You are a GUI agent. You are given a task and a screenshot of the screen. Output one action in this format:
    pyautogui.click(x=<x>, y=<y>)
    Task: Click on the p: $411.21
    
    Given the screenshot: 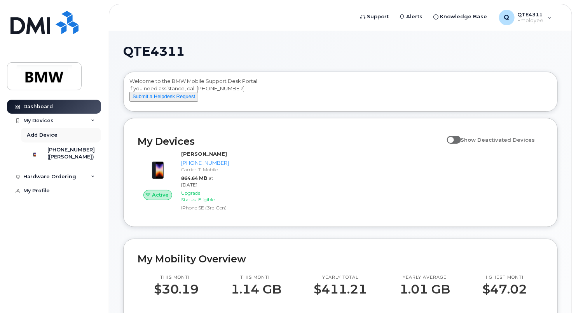 What is the action you would take?
    pyautogui.click(x=341, y=289)
    